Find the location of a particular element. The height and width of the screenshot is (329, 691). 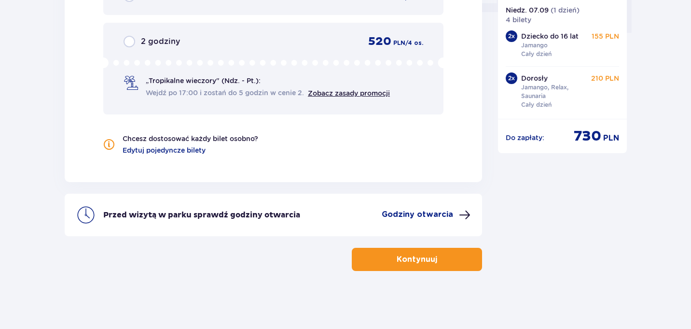

p: Chcesz dostosować każdy bilet osobno? is located at coordinates (190, 139).